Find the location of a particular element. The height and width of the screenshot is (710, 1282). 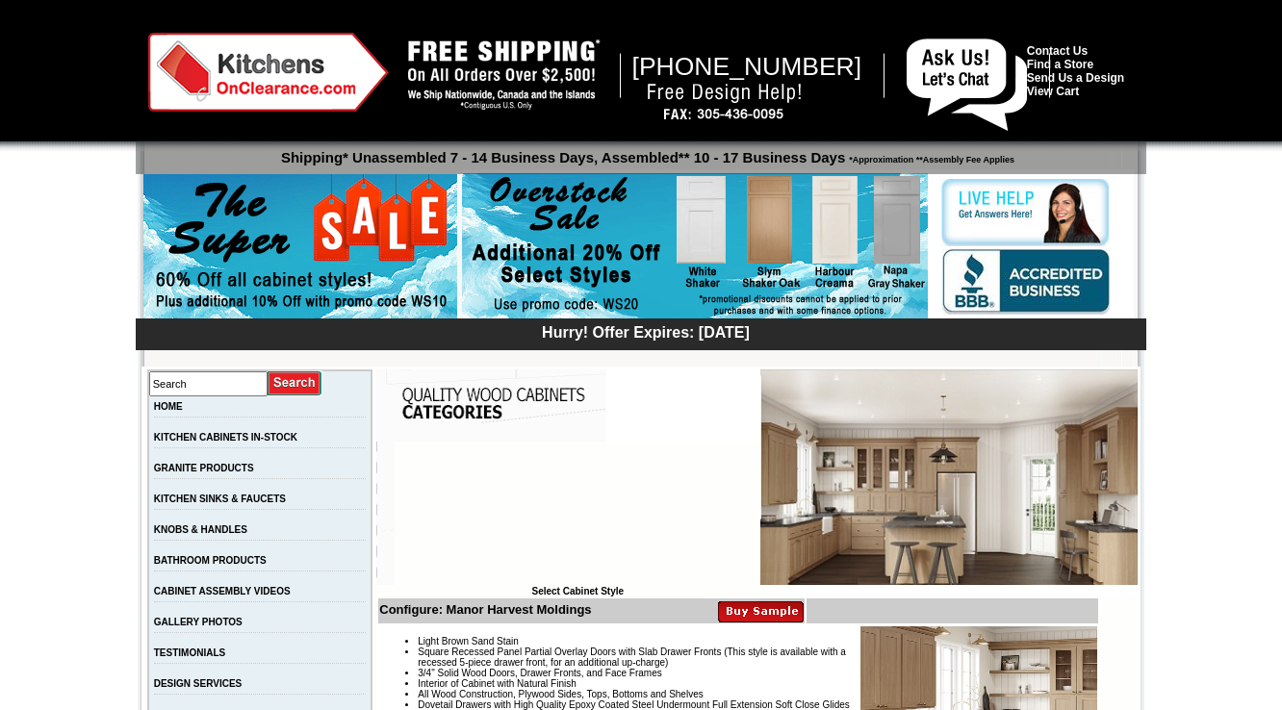

p: Shipping* Unassembled 7 - 14 Business Days, Assembled** 10 - 17 Business Days is located at coordinates (646, 153).